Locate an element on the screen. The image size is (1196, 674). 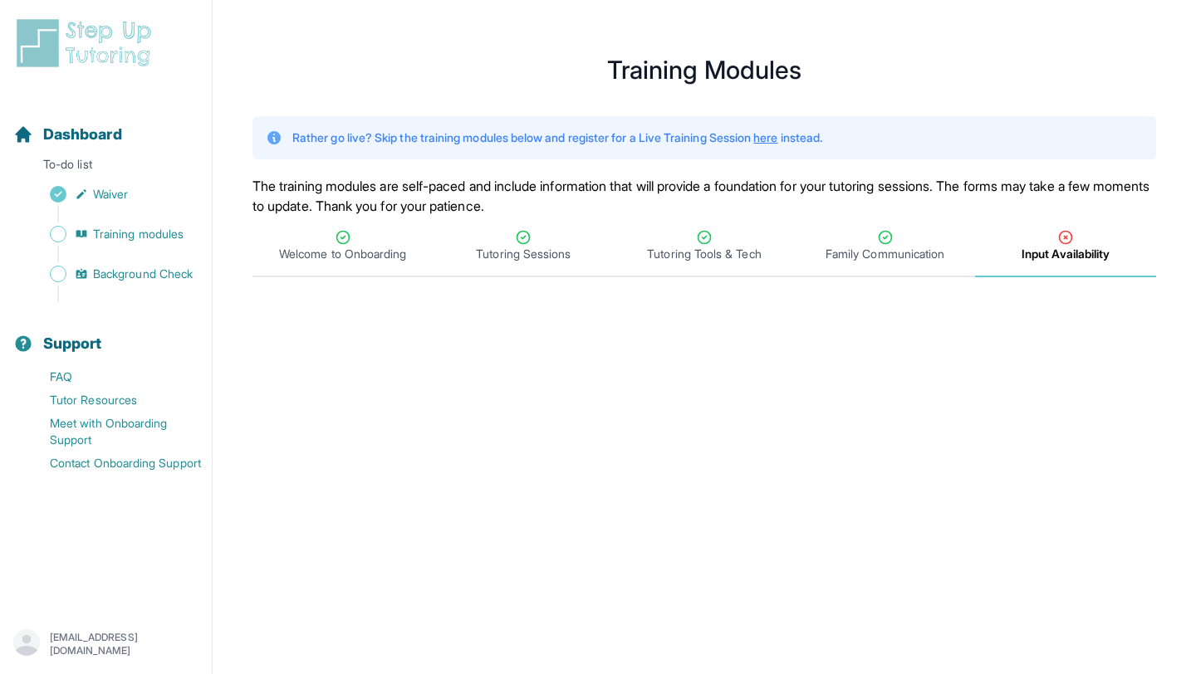
span: Support is located at coordinates (72, 344).